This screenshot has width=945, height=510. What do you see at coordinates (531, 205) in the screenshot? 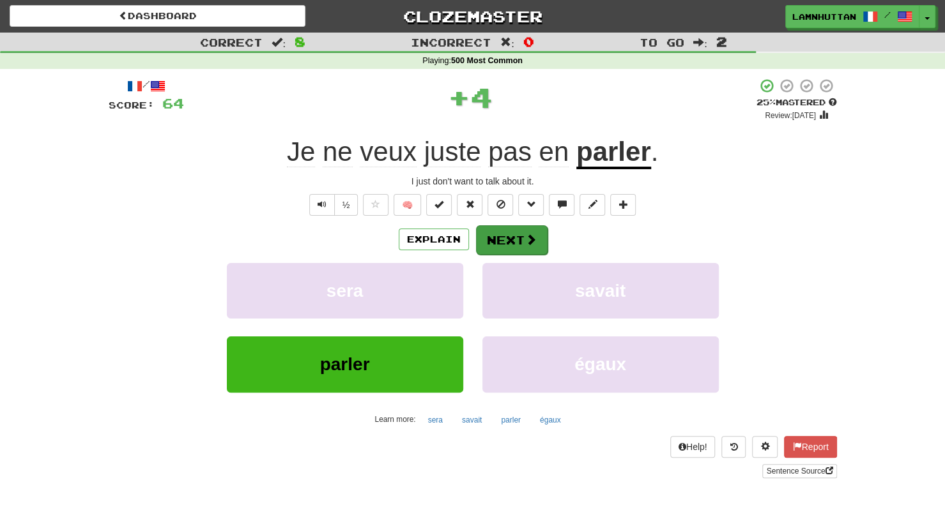
I see `button: Grammar (alt+g)` at bounding box center [531, 205].